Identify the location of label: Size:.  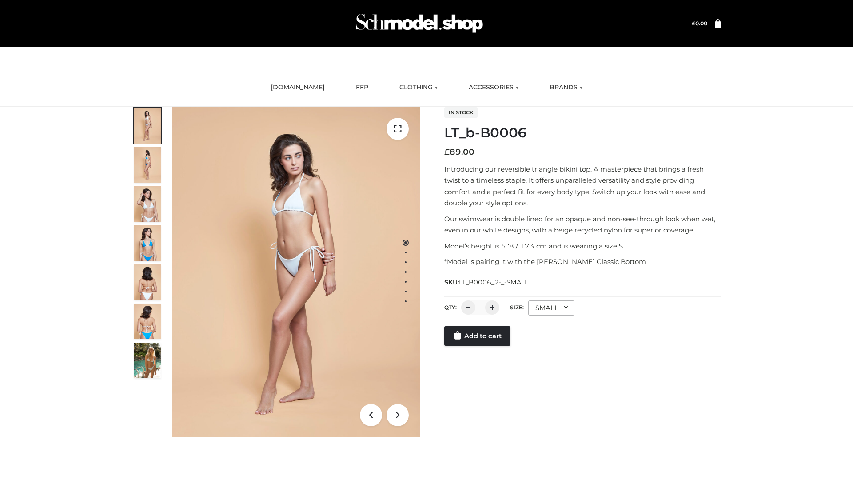
(516, 307).